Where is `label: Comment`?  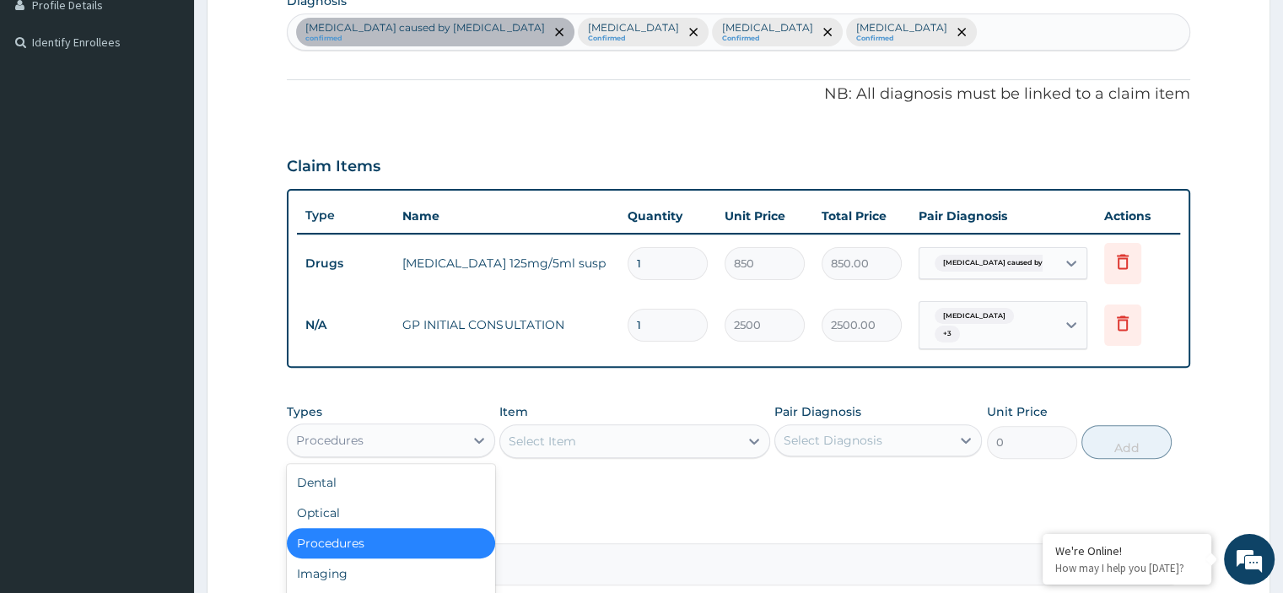
label: Comment is located at coordinates (738, 526).